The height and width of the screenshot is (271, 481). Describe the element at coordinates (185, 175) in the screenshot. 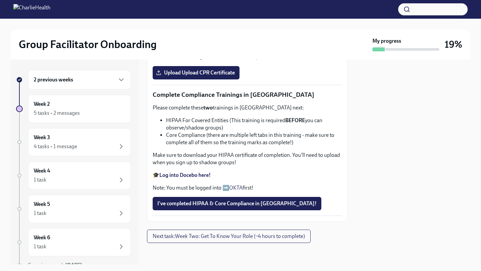

I see `a: Log into Docebo here!` at that location.